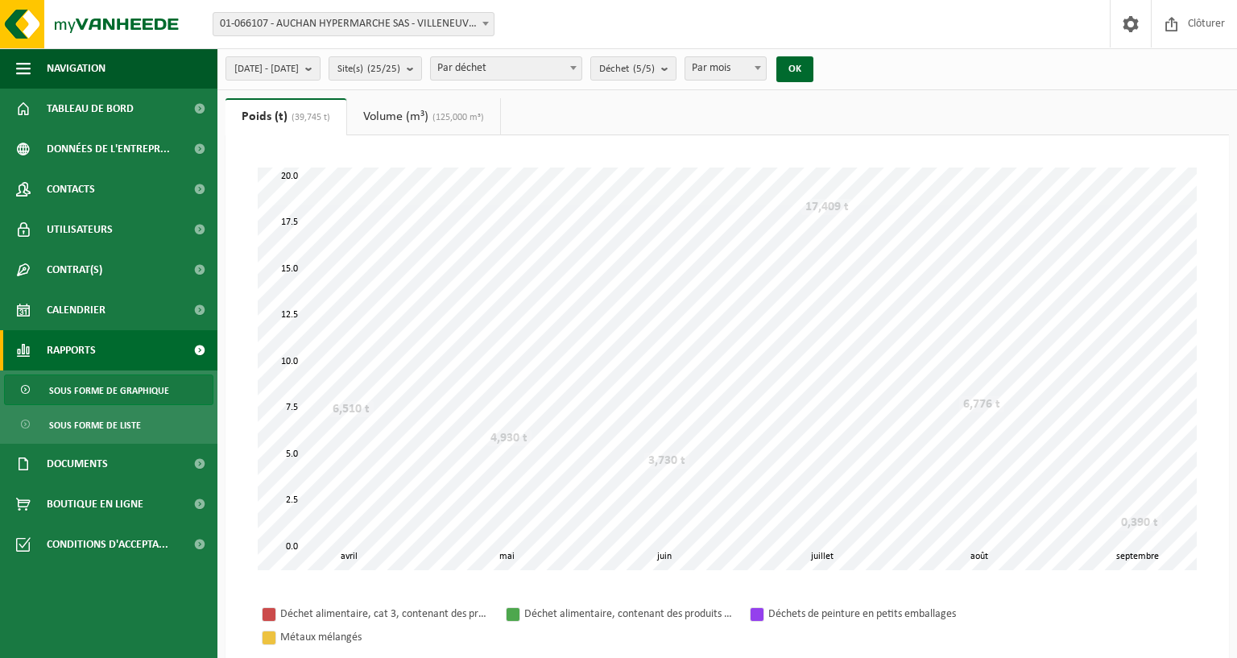  I want to click on span: Contrat(s), so click(74, 270).